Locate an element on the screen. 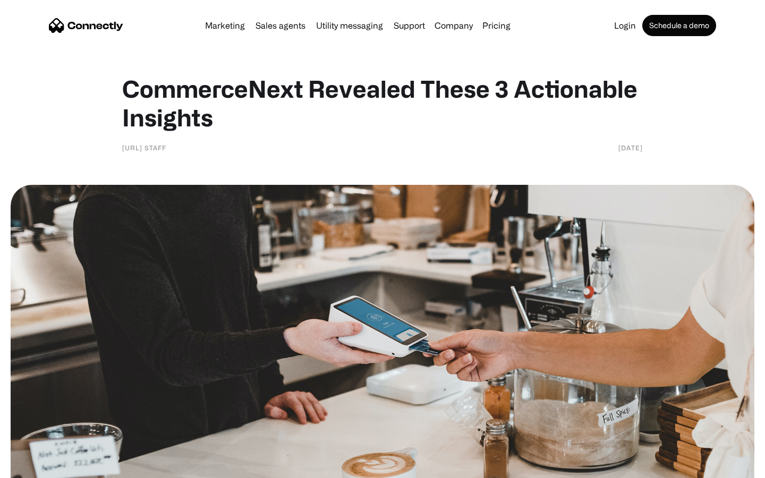  a: Marketing is located at coordinates (225, 25).